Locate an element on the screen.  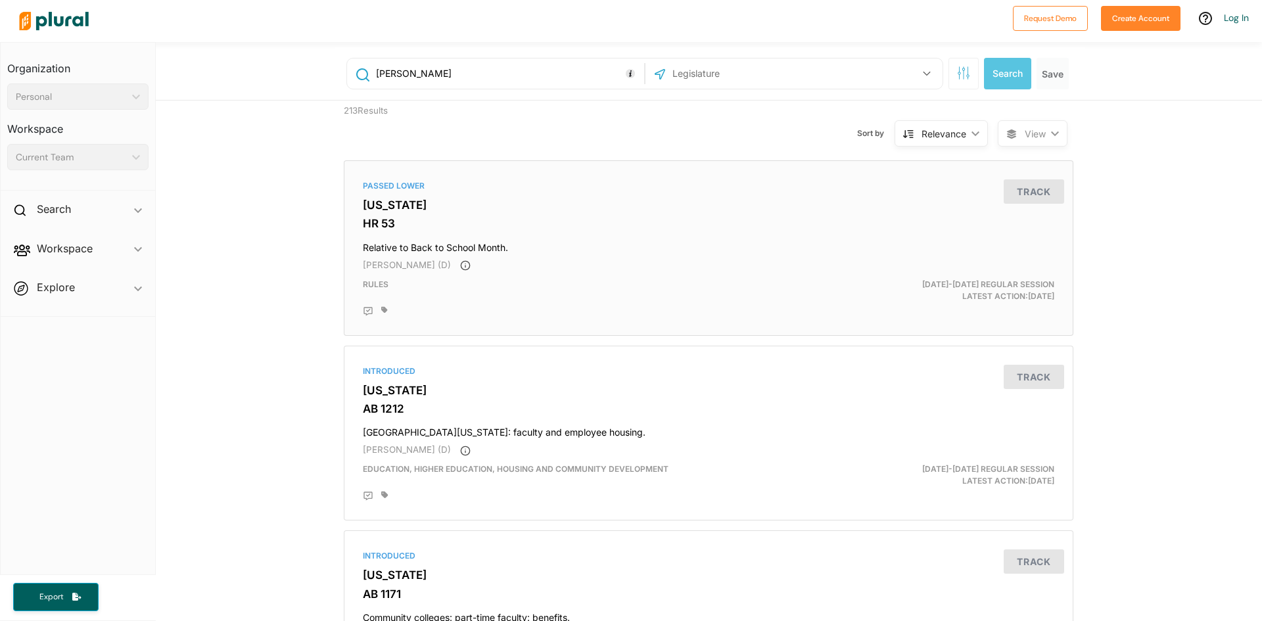
span: Rules is located at coordinates (375, 284).